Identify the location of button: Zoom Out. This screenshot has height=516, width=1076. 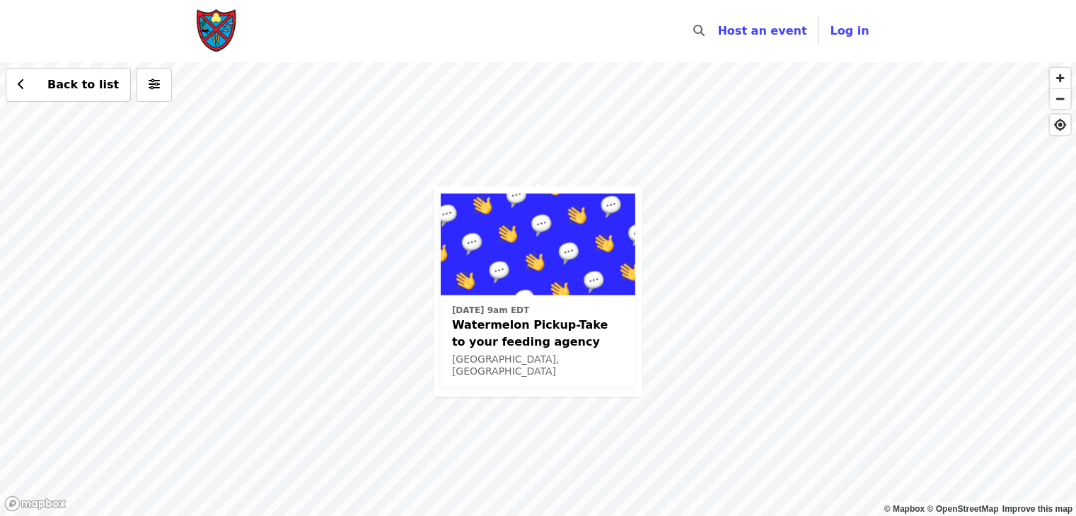
(1059, 98).